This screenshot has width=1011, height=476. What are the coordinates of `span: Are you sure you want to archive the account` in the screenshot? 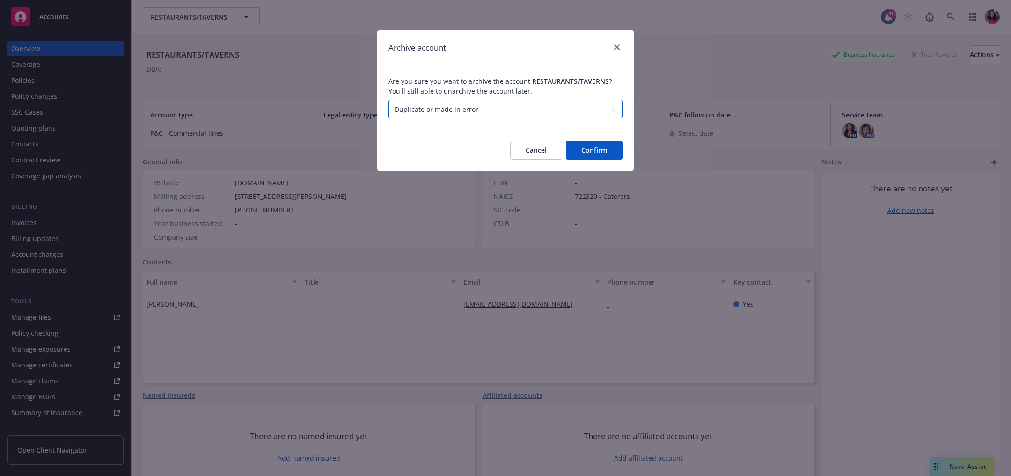 It's located at (505, 86).